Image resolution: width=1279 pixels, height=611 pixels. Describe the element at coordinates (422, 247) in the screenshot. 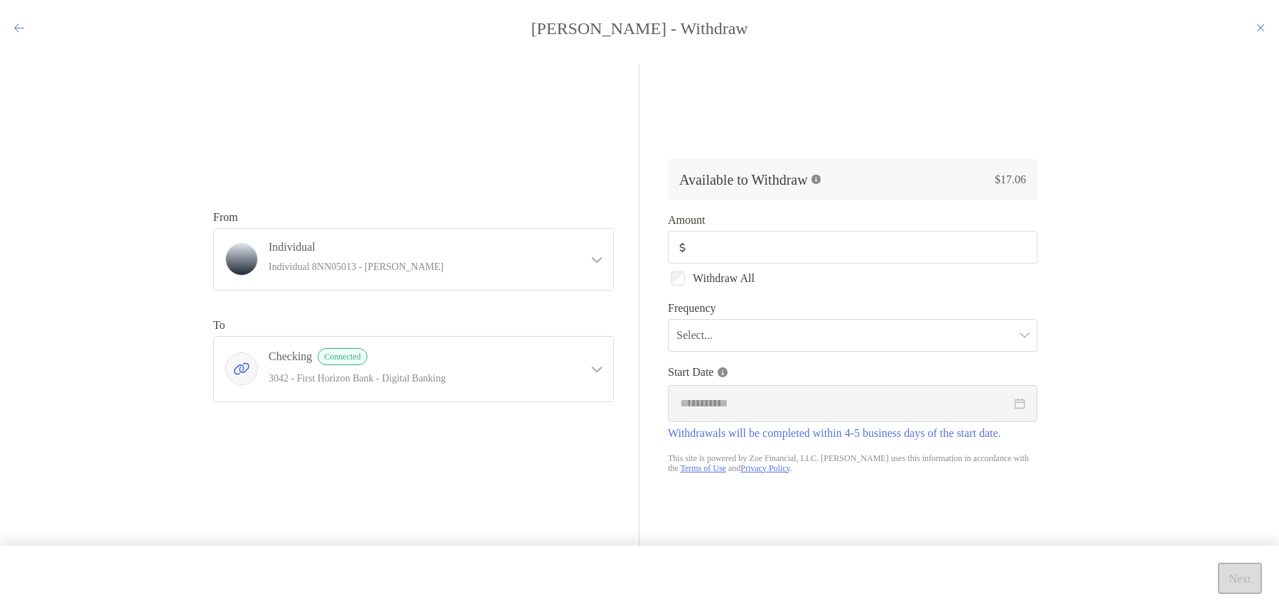

I see `h4: Individual` at that location.